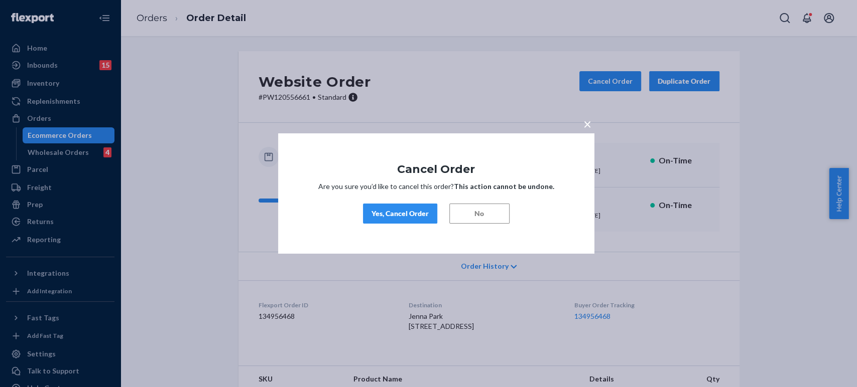 This screenshot has height=387, width=857. What do you see at coordinates (436, 170) in the screenshot?
I see `h1: Cancel Order` at bounding box center [436, 170].